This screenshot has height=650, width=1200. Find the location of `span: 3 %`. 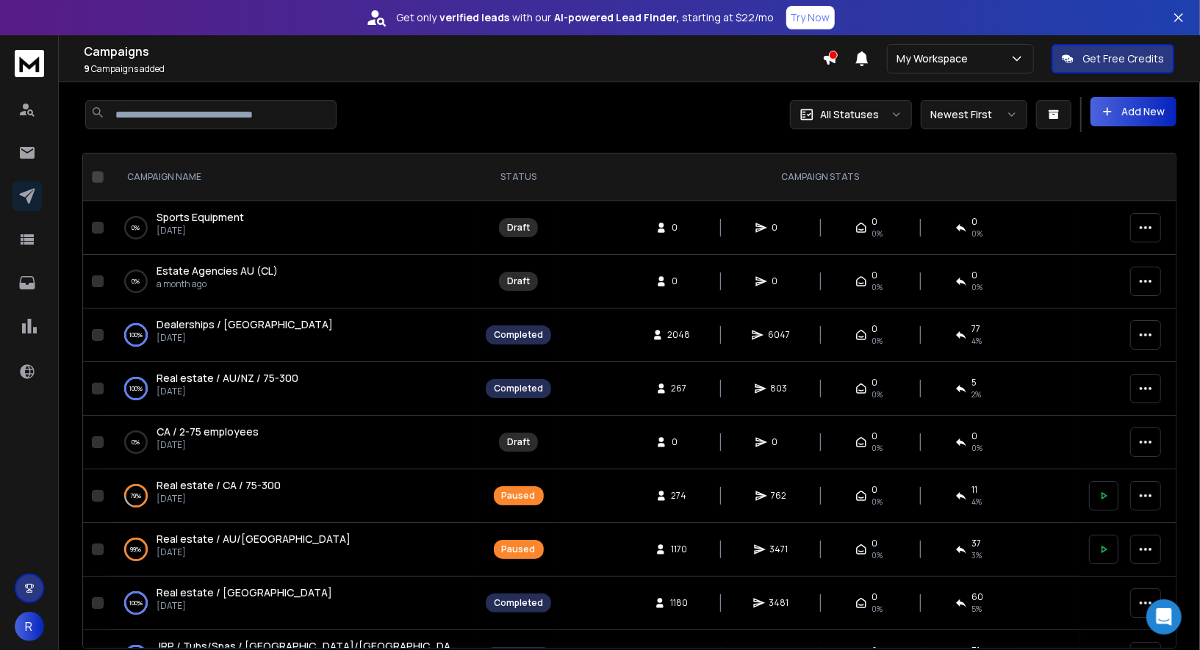

span: 3 % is located at coordinates (976, 555).